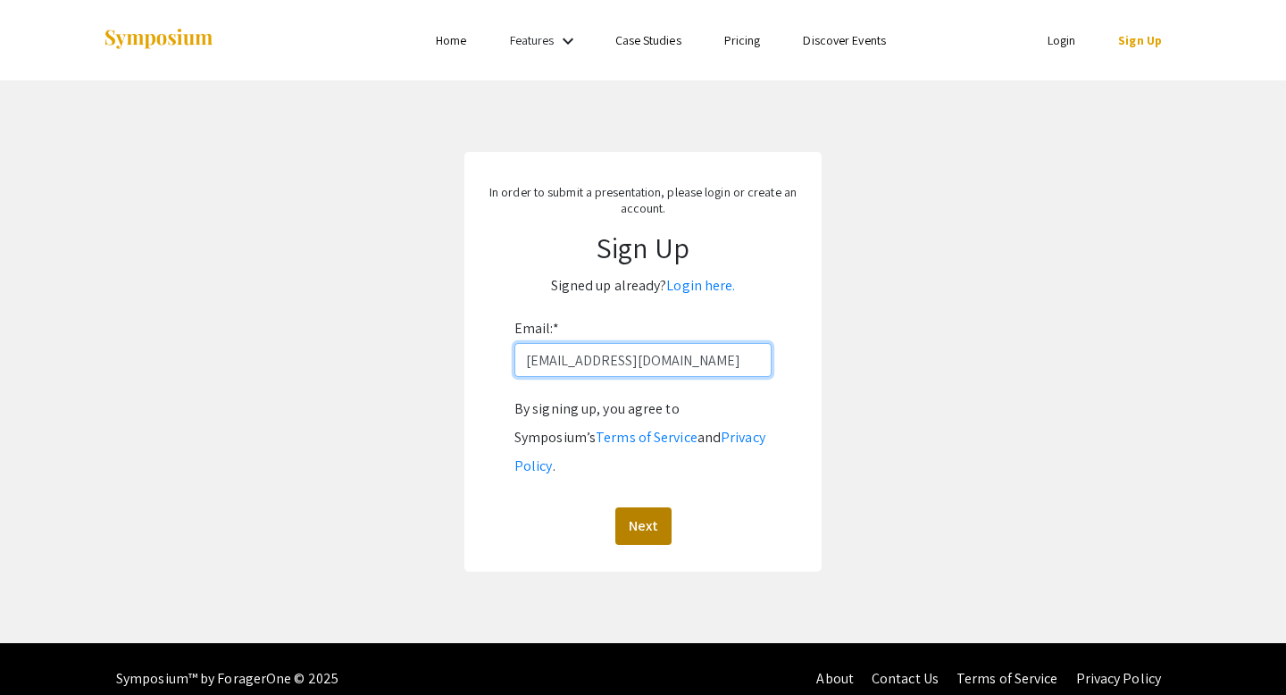 The width and height of the screenshot is (1286, 695). What do you see at coordinates (700, 285) in the screenshot?
I see `a: Login here.` at bounding box center [700, 285].